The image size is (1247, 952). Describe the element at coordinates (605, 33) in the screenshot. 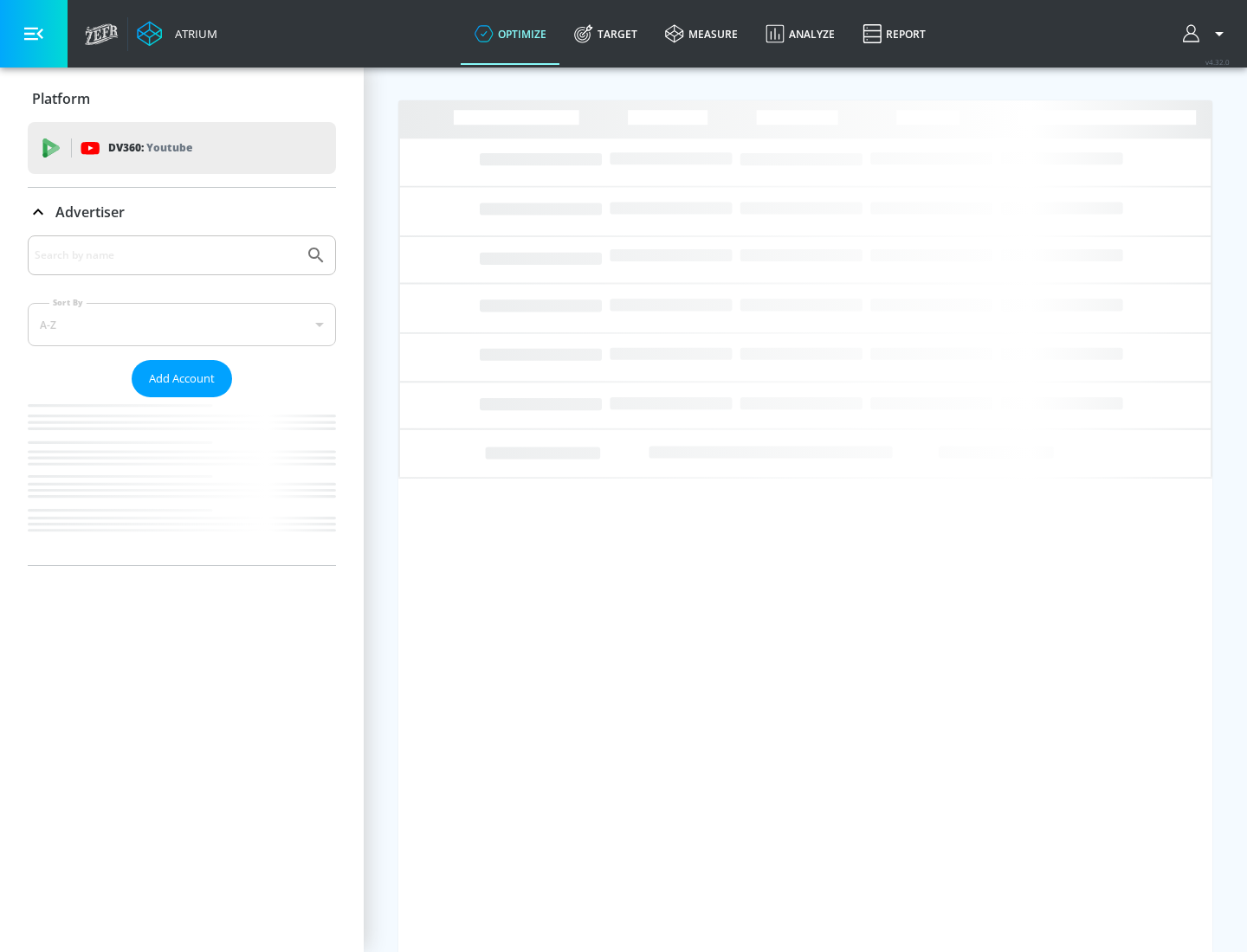

I see `a: Target` at that location.